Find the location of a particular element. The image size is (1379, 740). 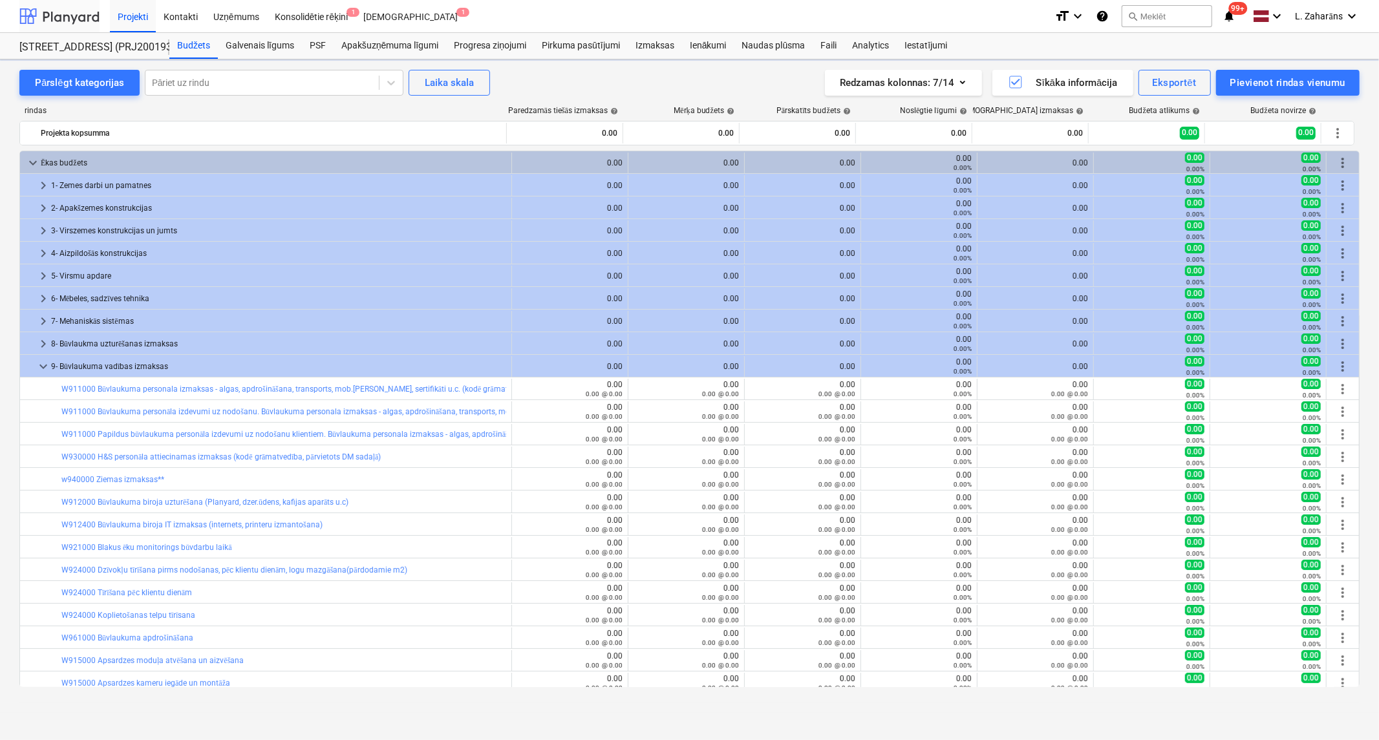

div: 4- Aizpildošās konstrukcijas is located at coordinates (279, 253).